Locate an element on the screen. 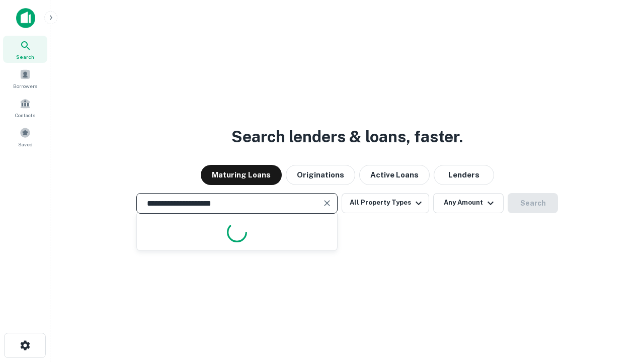 This screenshot has height=362, width=644. div: Search is located at coordinates (25, 49).